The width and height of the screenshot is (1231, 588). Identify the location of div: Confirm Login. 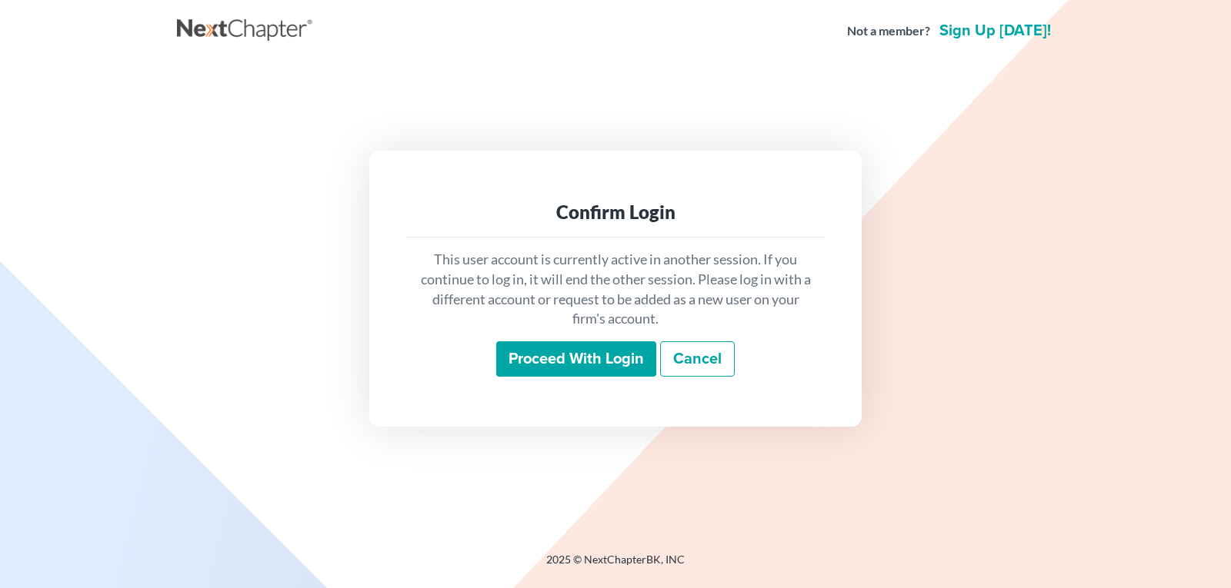
(615, 212).